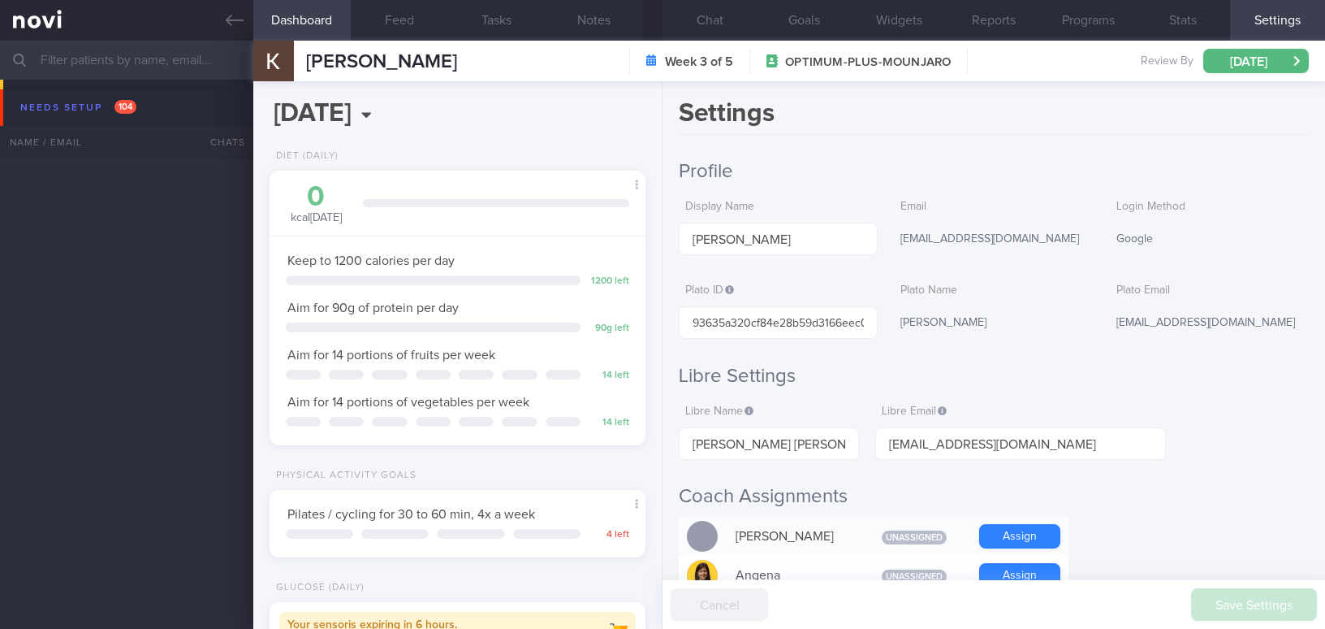 The image size is (1325, 629). What do you see at coordinates (993, 291) in the screenshot?
I see `label: Plato Name` at bounding box center [993, 291].